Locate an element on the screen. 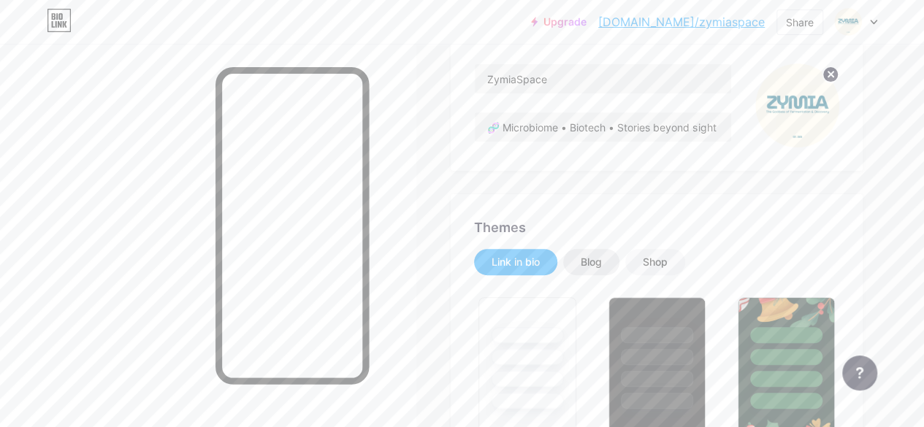 This screenshot has width=924, height=427. div: Share is located at coordinates (800, 22).